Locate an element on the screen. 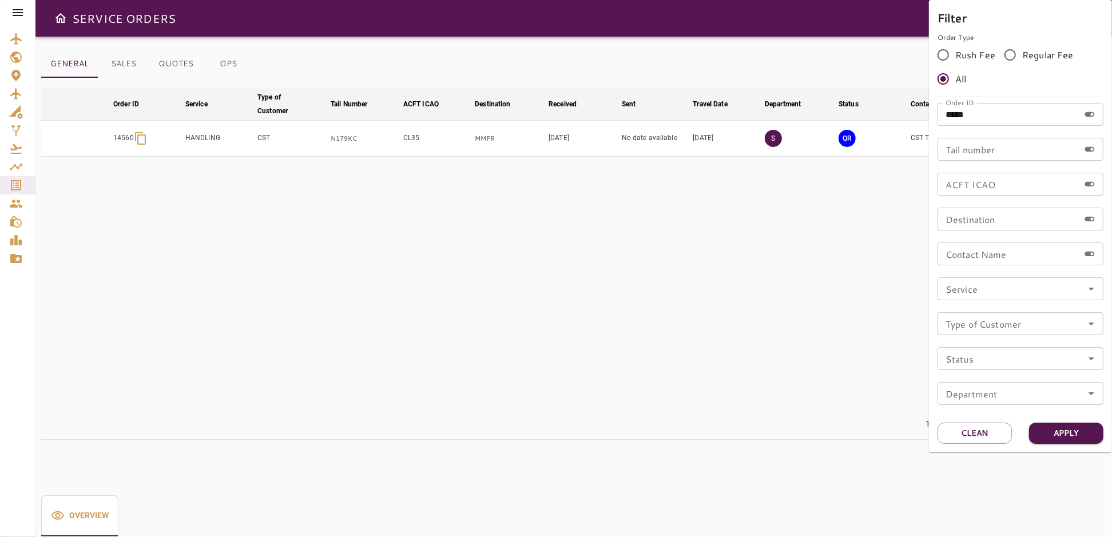  span: All is located at coordinates (961, 79).